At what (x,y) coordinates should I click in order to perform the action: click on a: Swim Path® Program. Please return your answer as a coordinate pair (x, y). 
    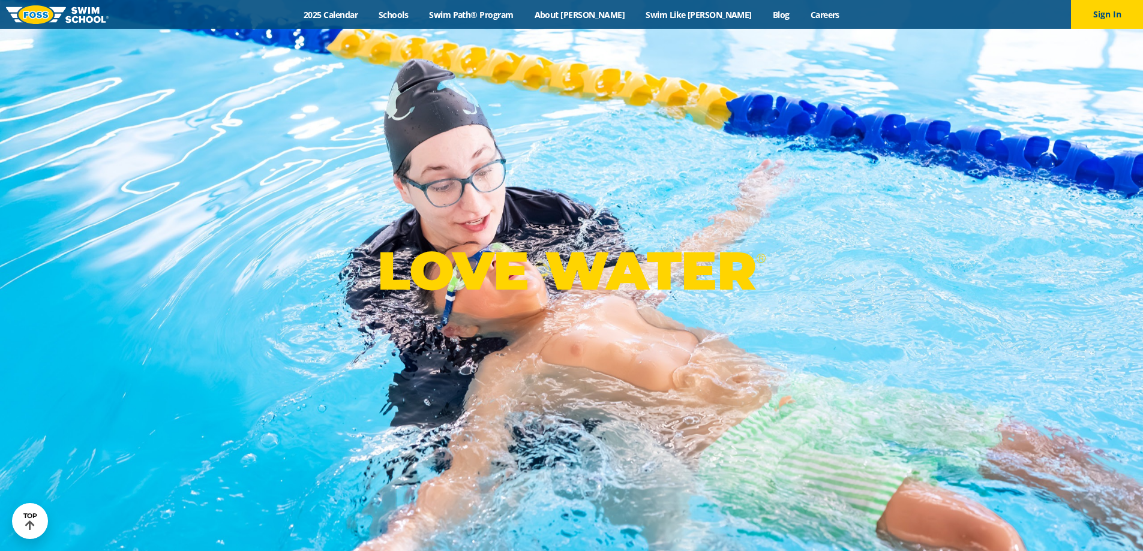
    Looking at the image, I should click on (471, 14).